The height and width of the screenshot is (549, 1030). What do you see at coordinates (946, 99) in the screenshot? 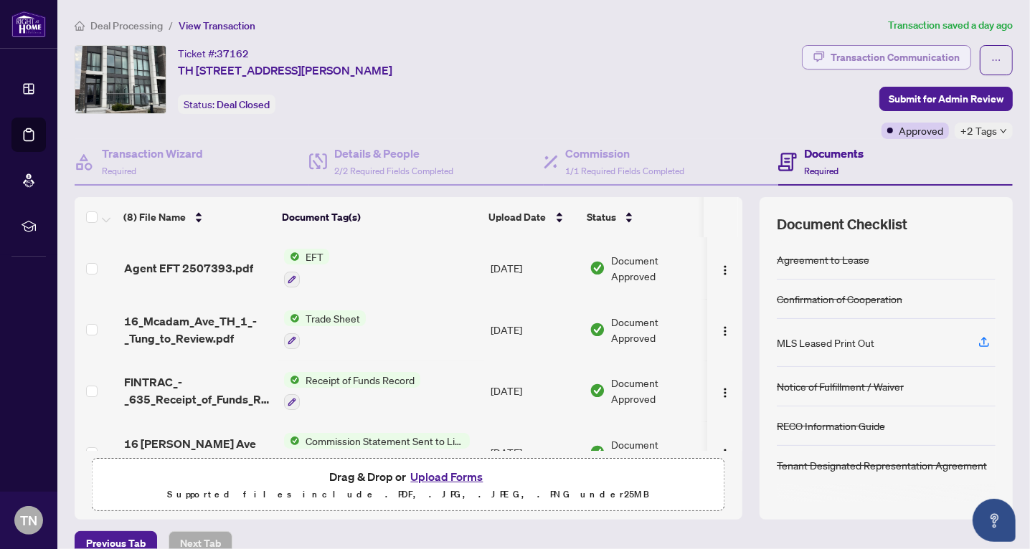
I see `span: Submit for Admin Review` at bounding box center [946, 99].